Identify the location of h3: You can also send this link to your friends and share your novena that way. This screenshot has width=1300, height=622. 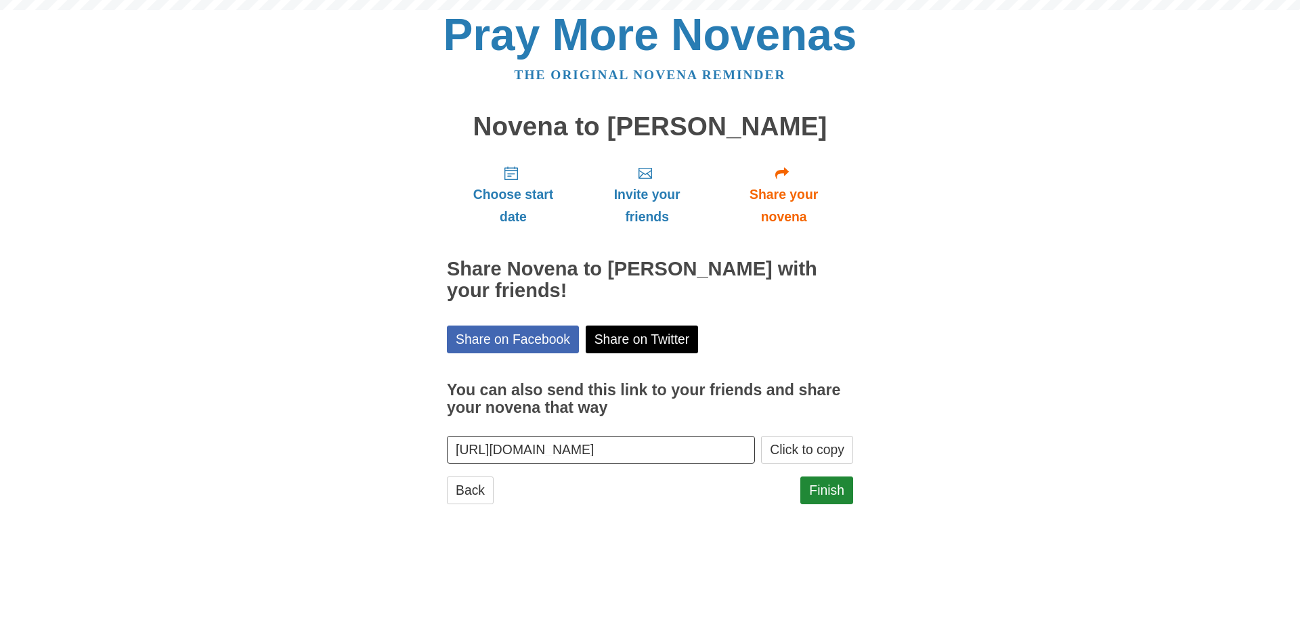
(650, 399).